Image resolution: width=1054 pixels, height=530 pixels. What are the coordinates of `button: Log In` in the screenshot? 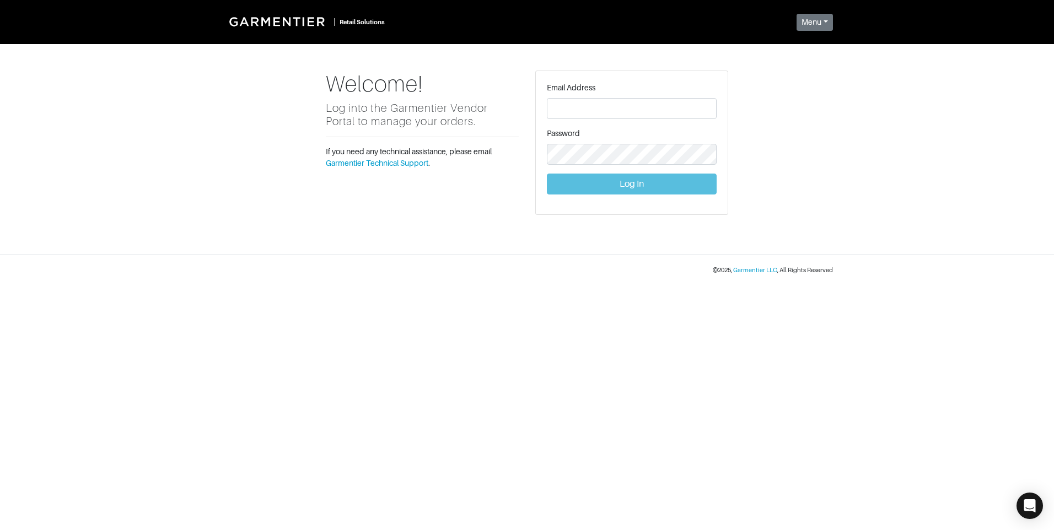 It's located at (632, 184).